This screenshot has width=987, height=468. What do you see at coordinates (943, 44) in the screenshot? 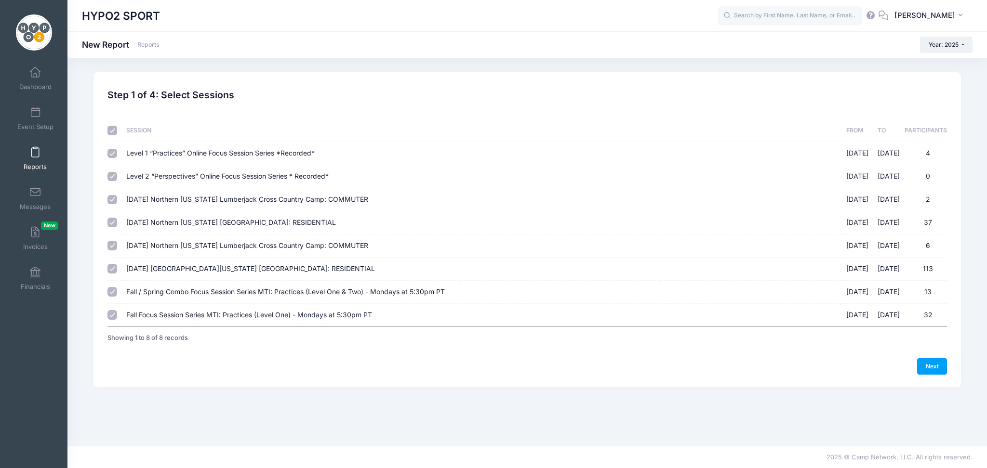
I see `span: Year: 2025` at bounding box center [943, 44].